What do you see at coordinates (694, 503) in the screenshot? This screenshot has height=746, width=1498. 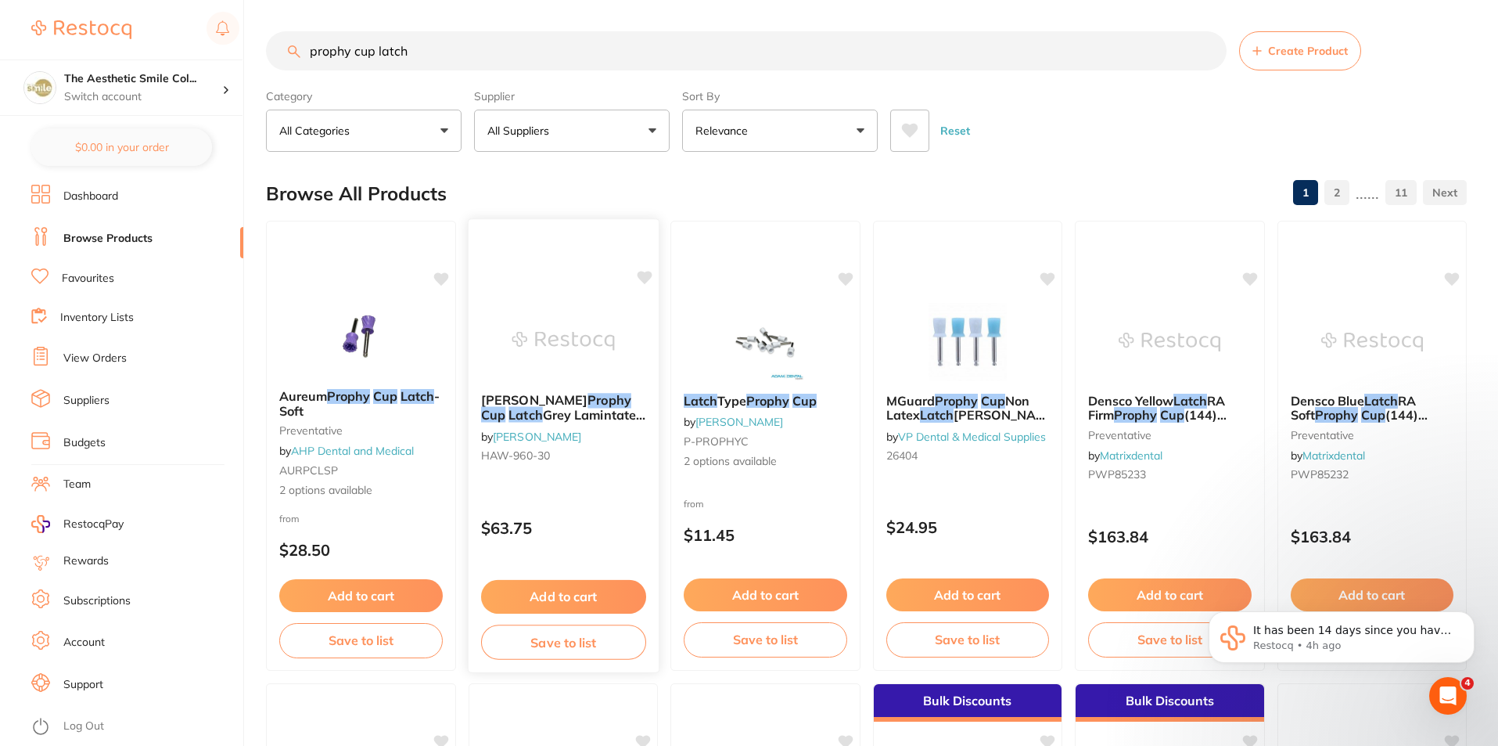 I see `span: from` at bounding box center [694, 503].